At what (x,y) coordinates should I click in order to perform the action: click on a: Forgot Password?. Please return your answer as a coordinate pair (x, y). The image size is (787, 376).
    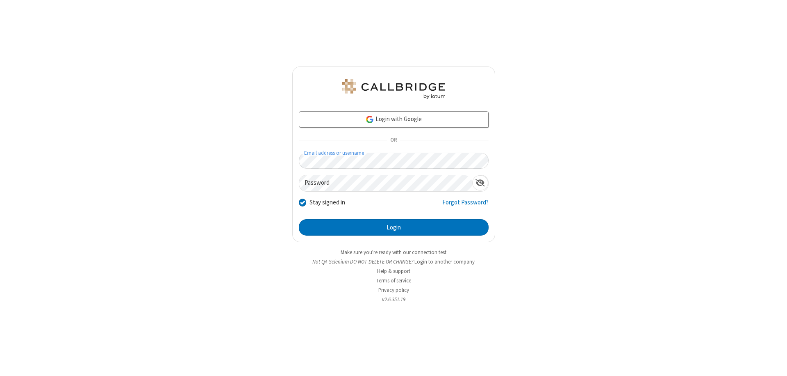
    Looking at the image, I should click on (465, 205).